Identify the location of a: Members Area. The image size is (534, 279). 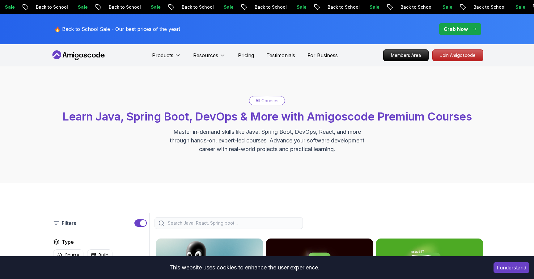
(406, 55).